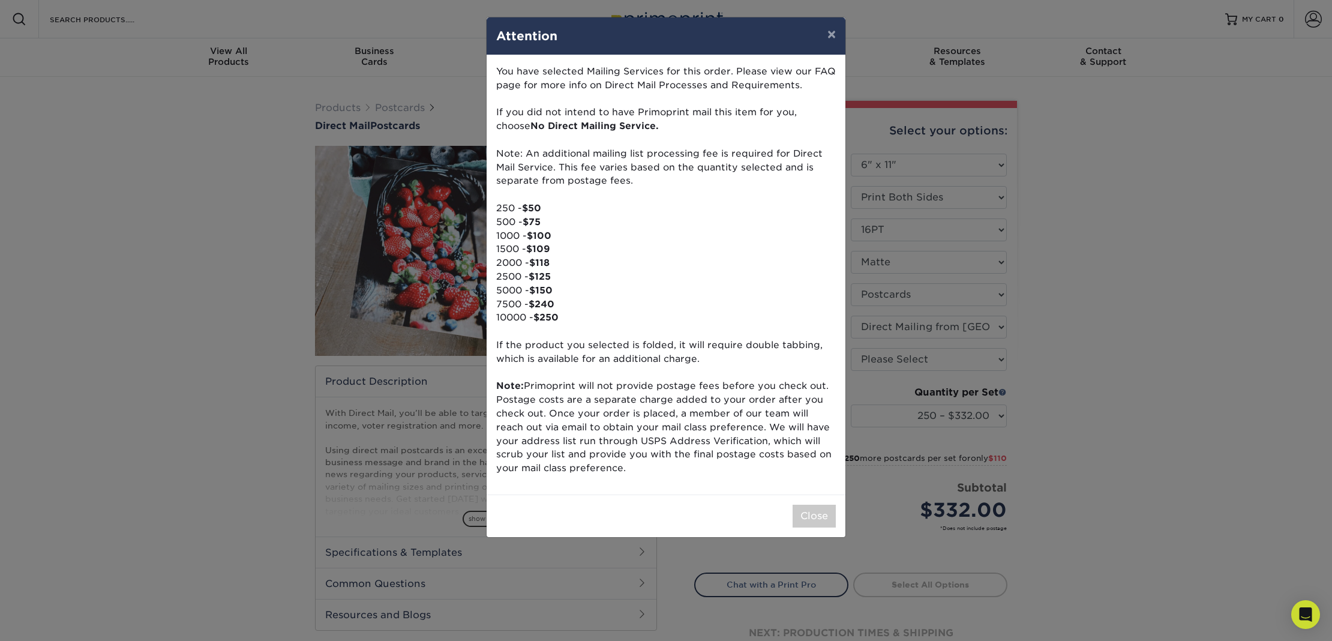 The image size is (1332, 641). Describe the element at coordinates (1305, 614) in the screenshot. I see `div: Open Intercom Messenger` at that location.